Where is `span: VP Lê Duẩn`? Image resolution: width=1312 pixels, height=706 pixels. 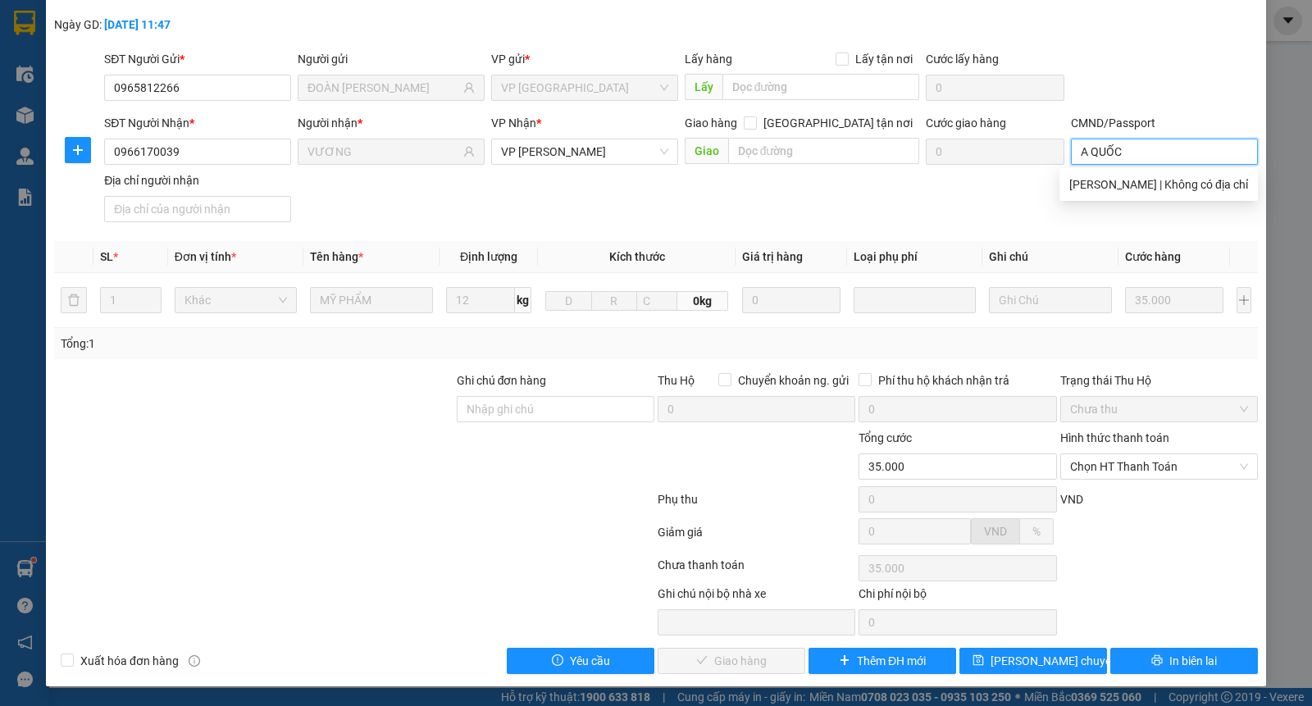 span: VP Lê Duẩn is located at coordinates (585, 152).